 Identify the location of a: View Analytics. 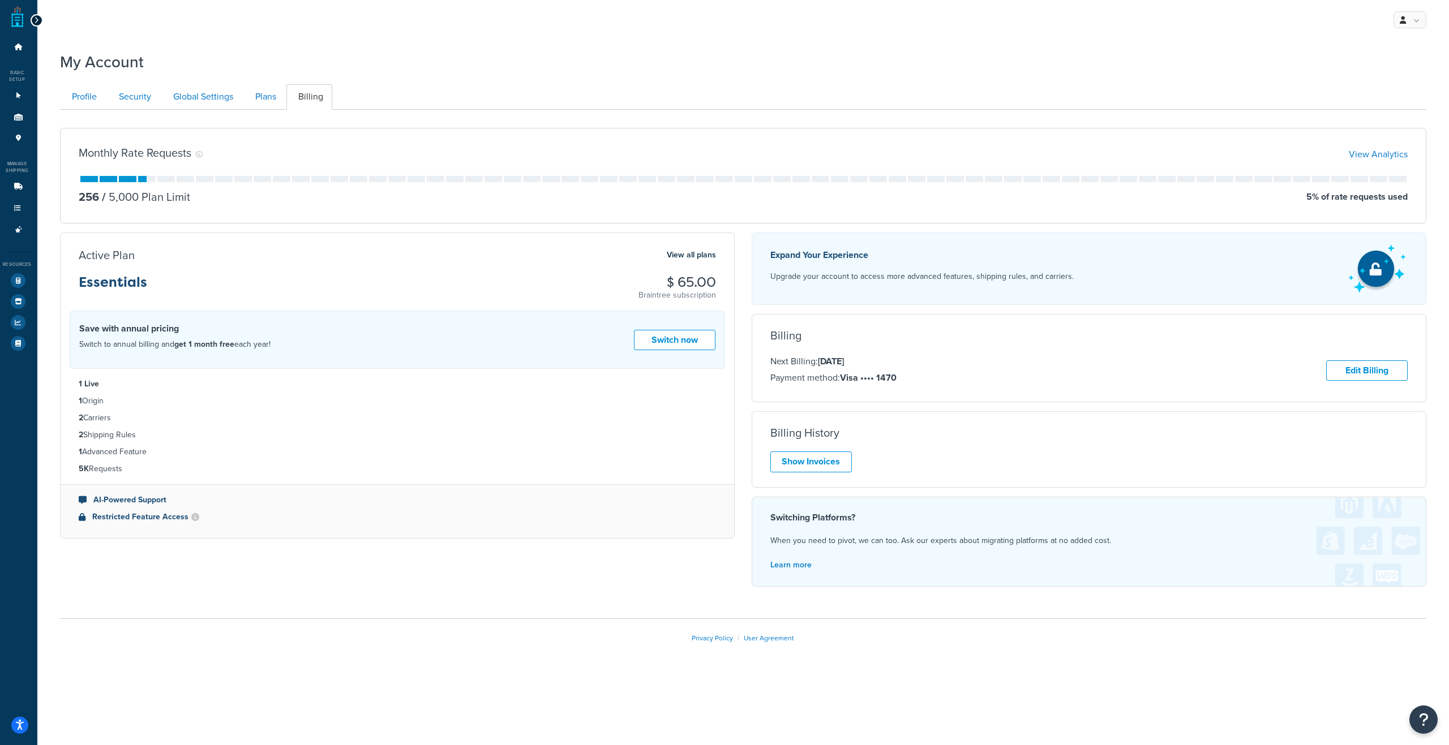
(1378, 154).